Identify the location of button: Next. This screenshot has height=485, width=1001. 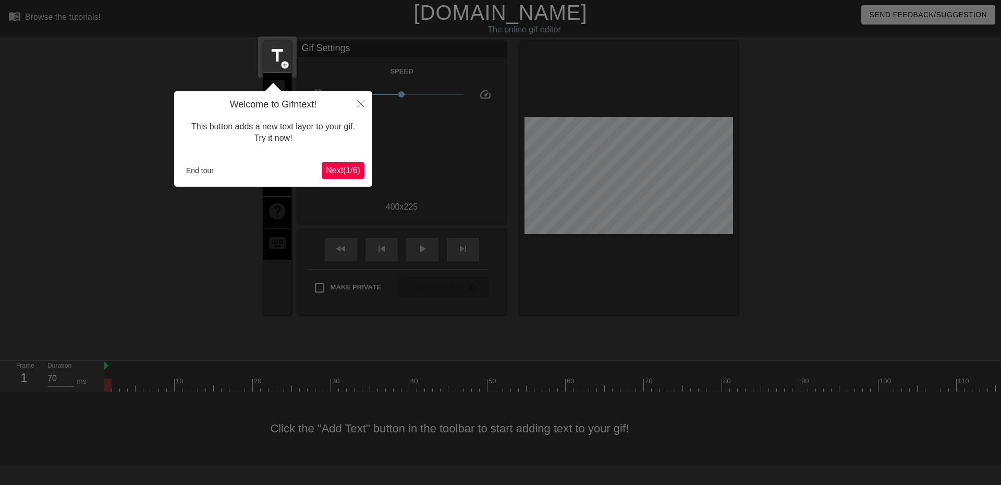
(343, 171).